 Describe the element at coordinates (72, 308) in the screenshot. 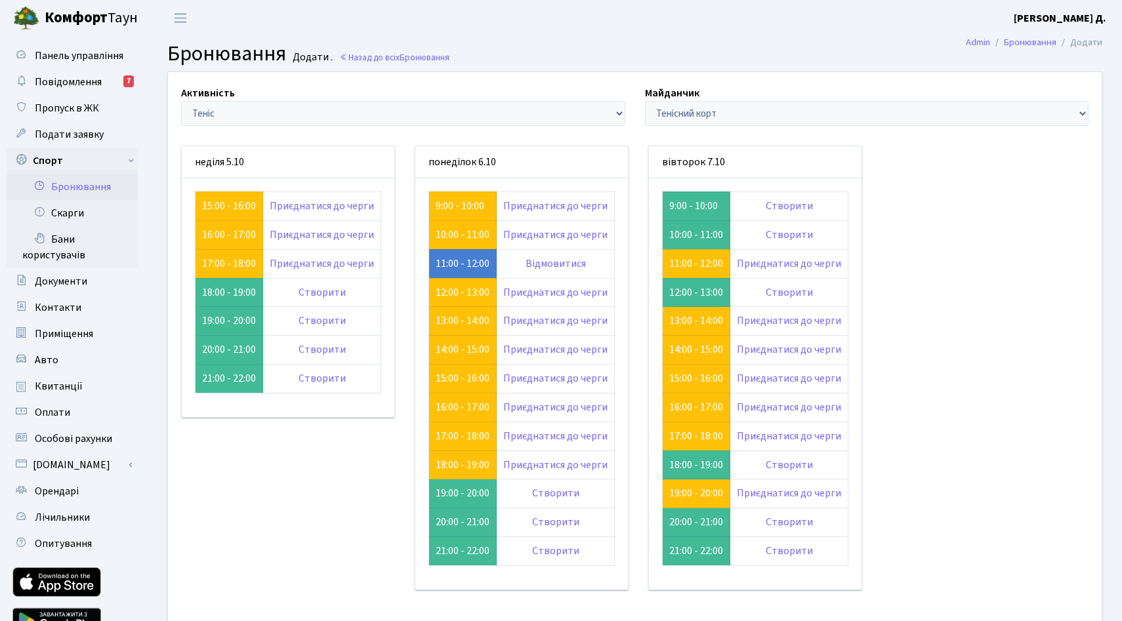

I see `a: Контакти` at that location.